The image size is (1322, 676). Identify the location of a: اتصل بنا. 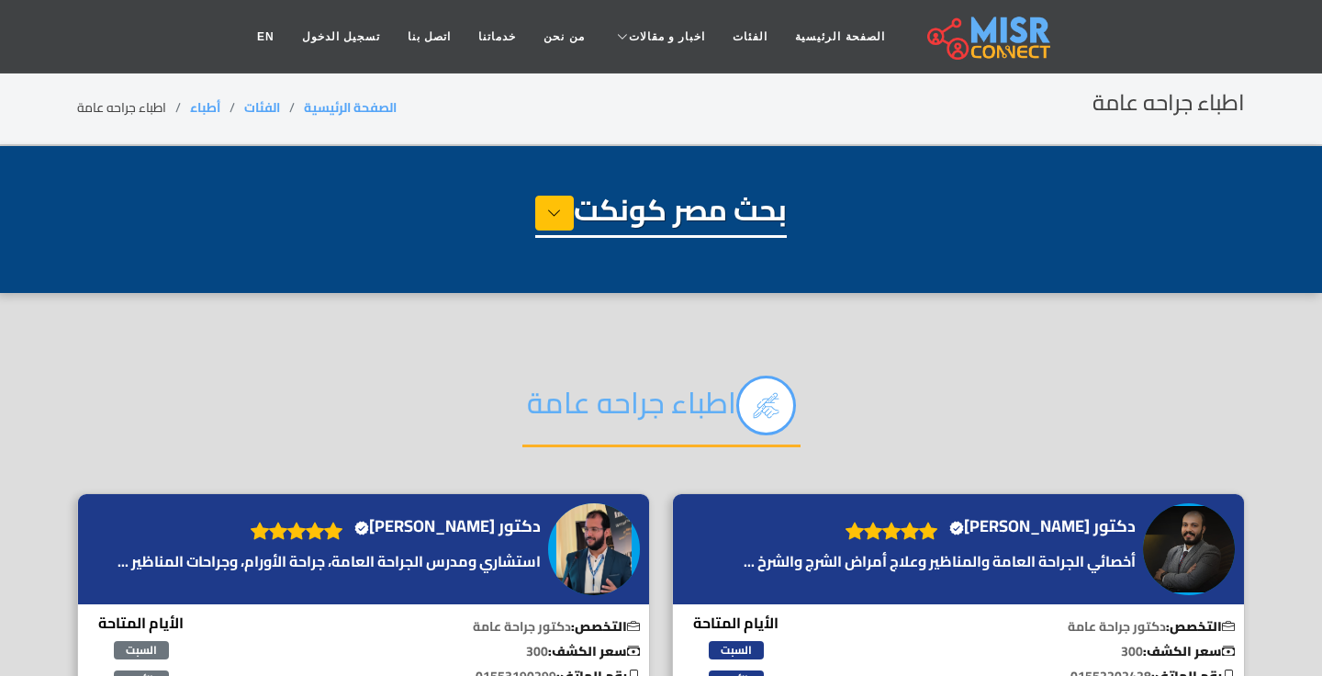
(429, 37).